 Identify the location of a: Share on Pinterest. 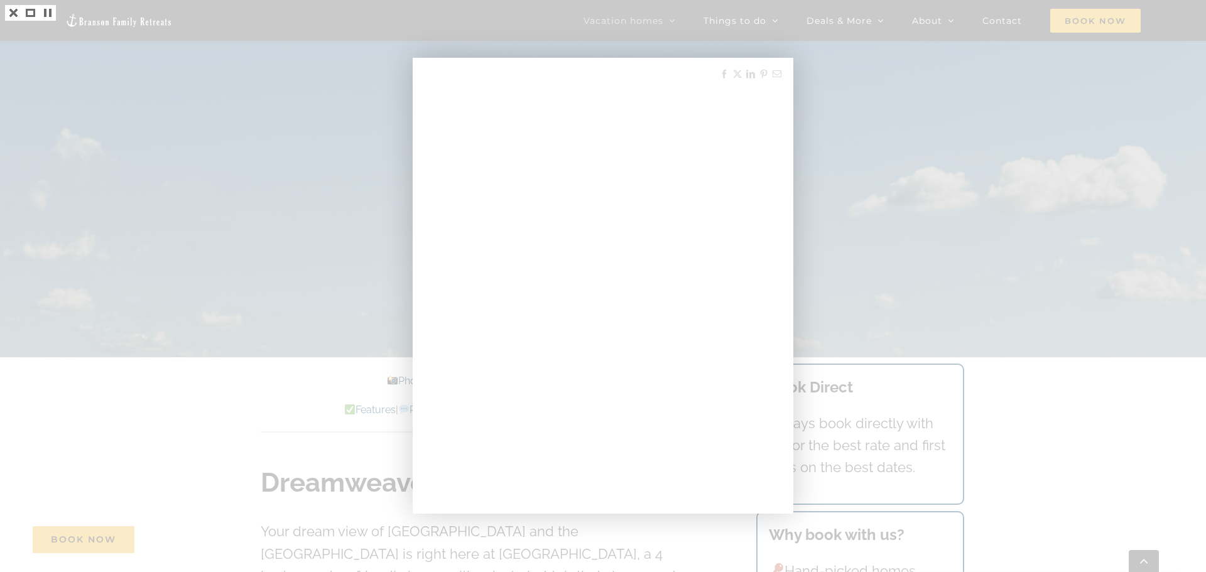
(764, 74).